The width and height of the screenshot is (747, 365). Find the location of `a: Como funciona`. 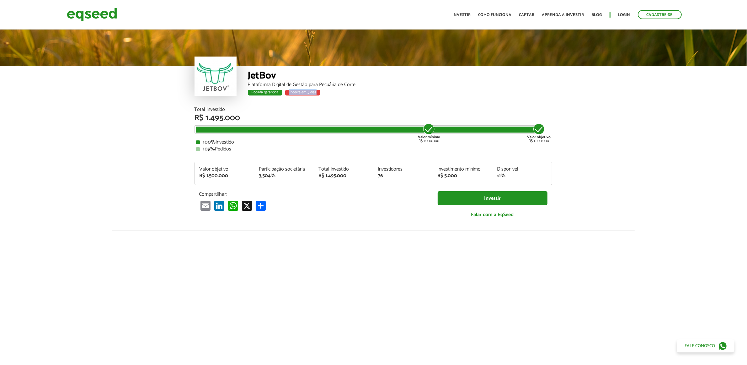

a: Como funciona is located at coordinates (495, 15).